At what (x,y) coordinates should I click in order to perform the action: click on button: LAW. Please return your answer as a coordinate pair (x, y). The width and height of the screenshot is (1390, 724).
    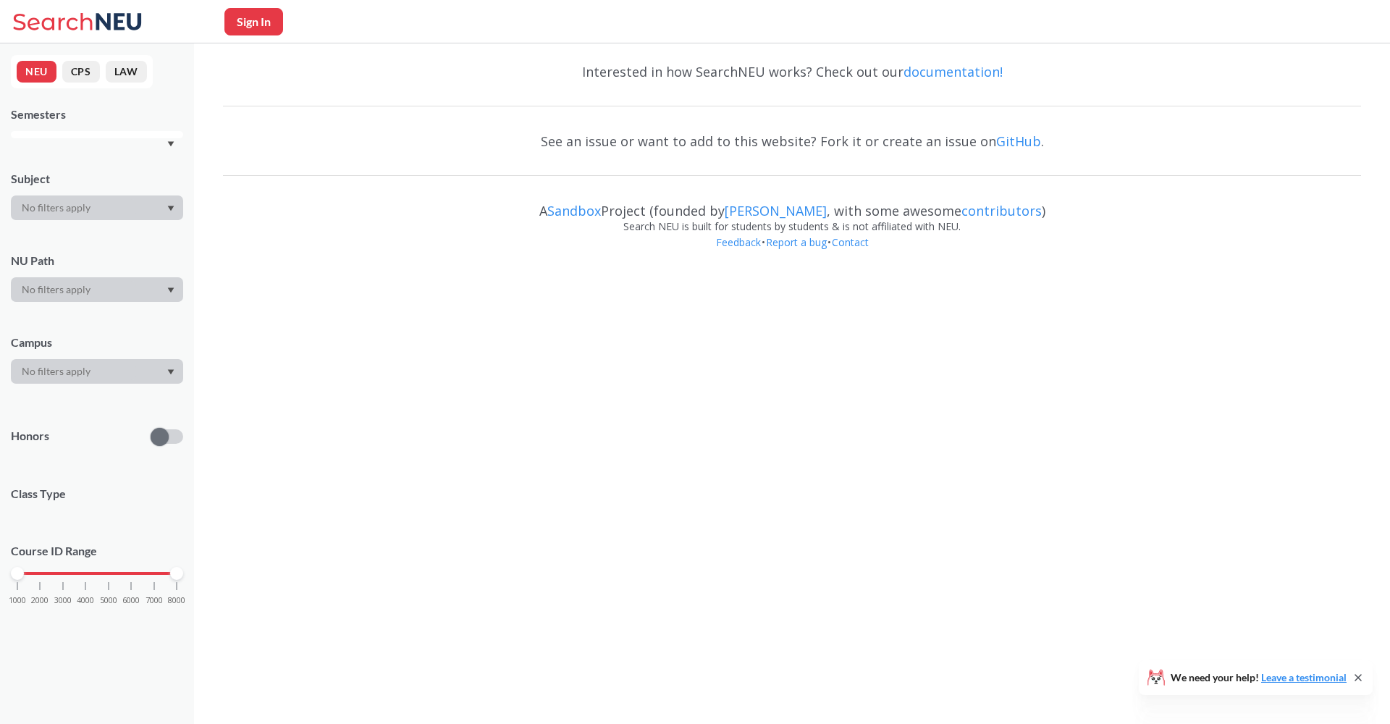
    Looking at the image, I should click on (126, 72).